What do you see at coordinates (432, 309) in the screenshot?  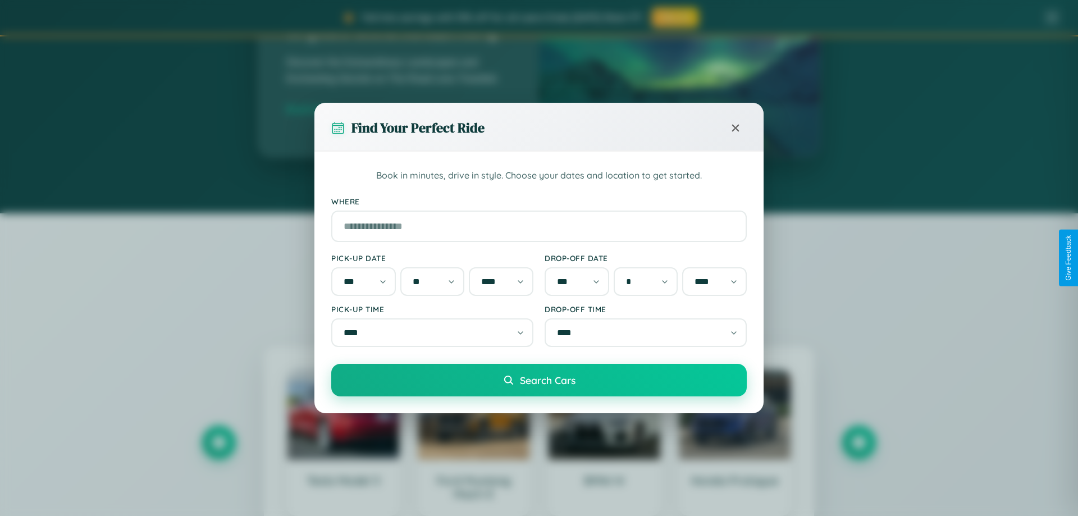 I see `label: Pick-up Time` at bounding box center [432, 309].